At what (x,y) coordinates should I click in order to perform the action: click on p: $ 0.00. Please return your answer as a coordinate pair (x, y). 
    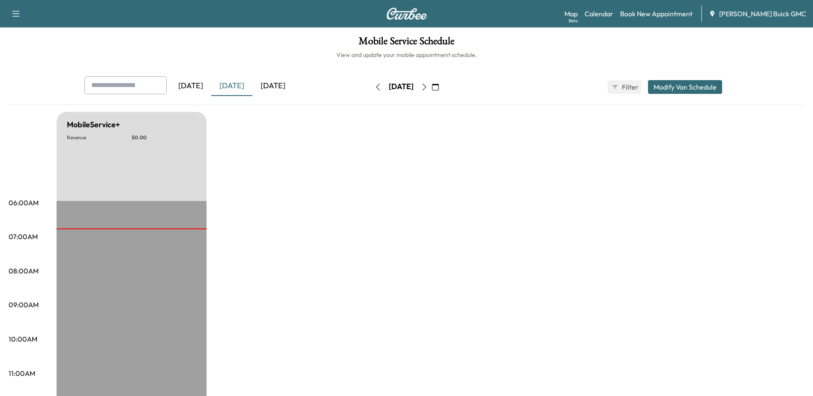
    Looking at the image, I should click on (164, 138).